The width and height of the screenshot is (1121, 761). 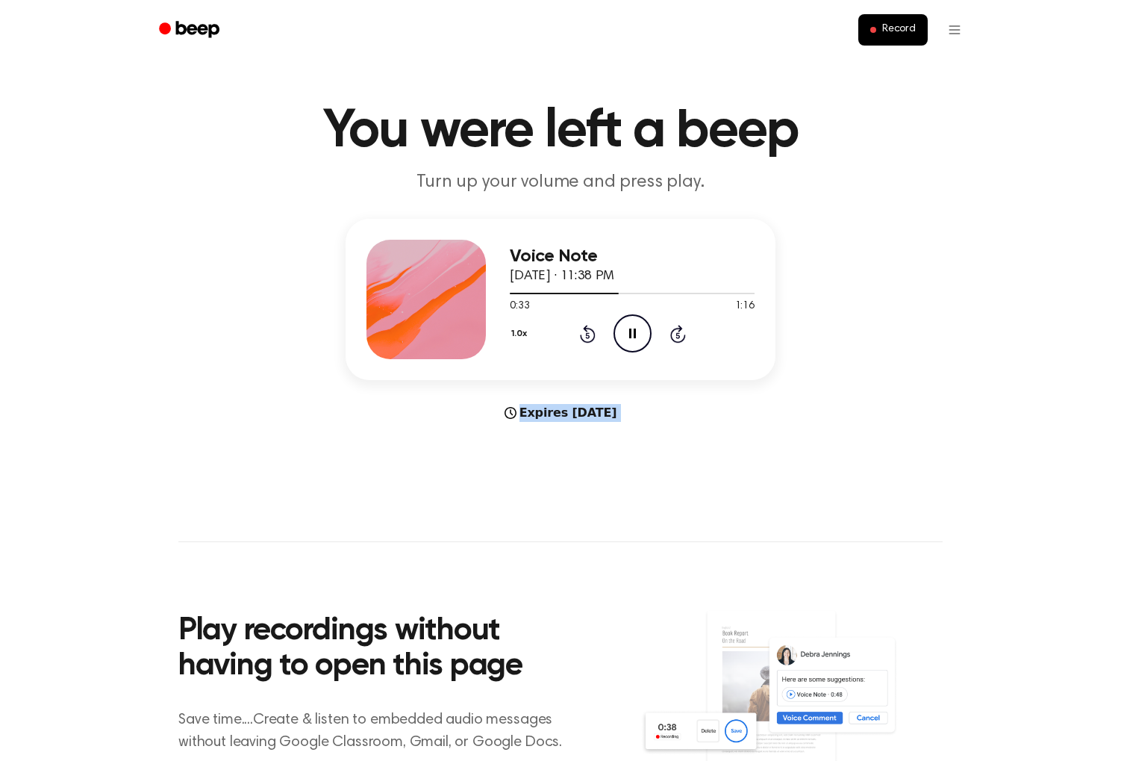 What do you see at coordinates (561, 182) in the screenshot?
I see `p: Turn up your volume and press play.` at bounding box center [561, 182].